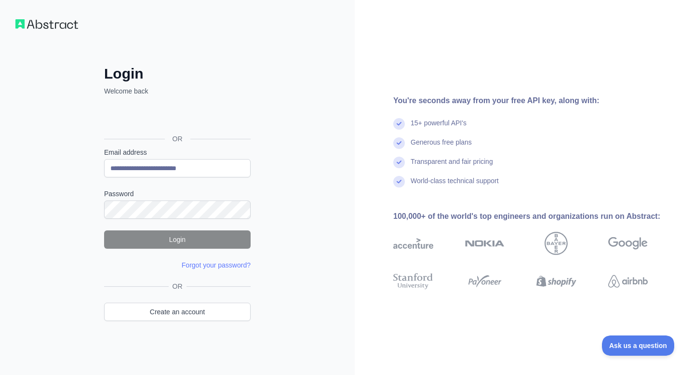 Image resolution: width=694 pixels, height=375 pixels. I want to click on img: stanford university, so click(413, 281).